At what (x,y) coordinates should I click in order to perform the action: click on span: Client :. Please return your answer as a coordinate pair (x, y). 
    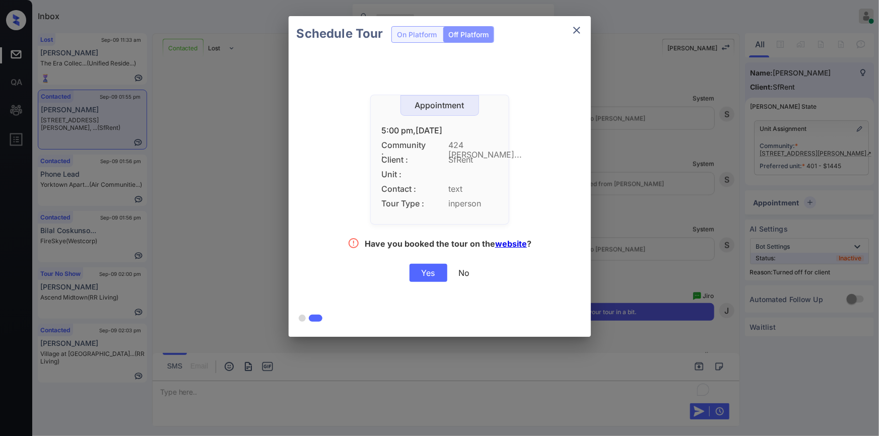
    Looking at the image, I should click on (405, 160).